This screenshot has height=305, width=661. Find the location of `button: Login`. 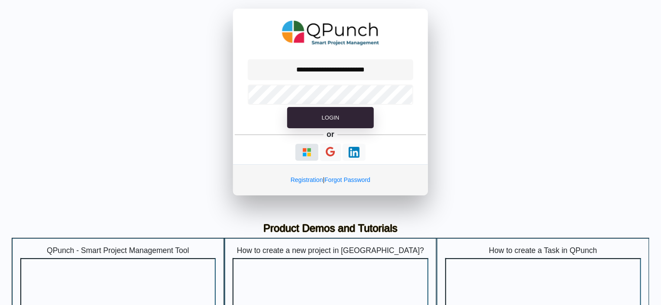

button: Login is located at coordinates (331, 118).